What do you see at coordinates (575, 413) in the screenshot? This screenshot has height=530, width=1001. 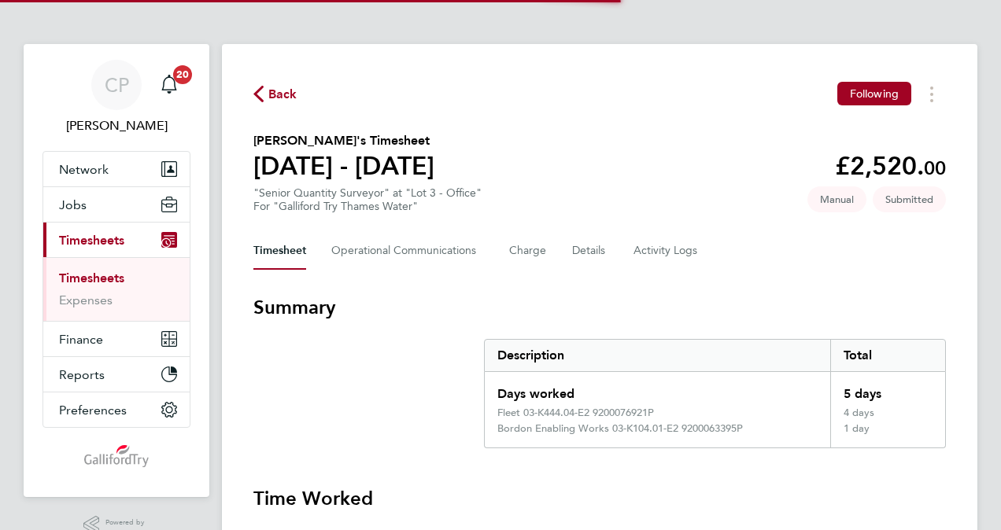 I see `div: Fleet 03-K444.04-E2 9200076921P` at bounding box center [575, 413].